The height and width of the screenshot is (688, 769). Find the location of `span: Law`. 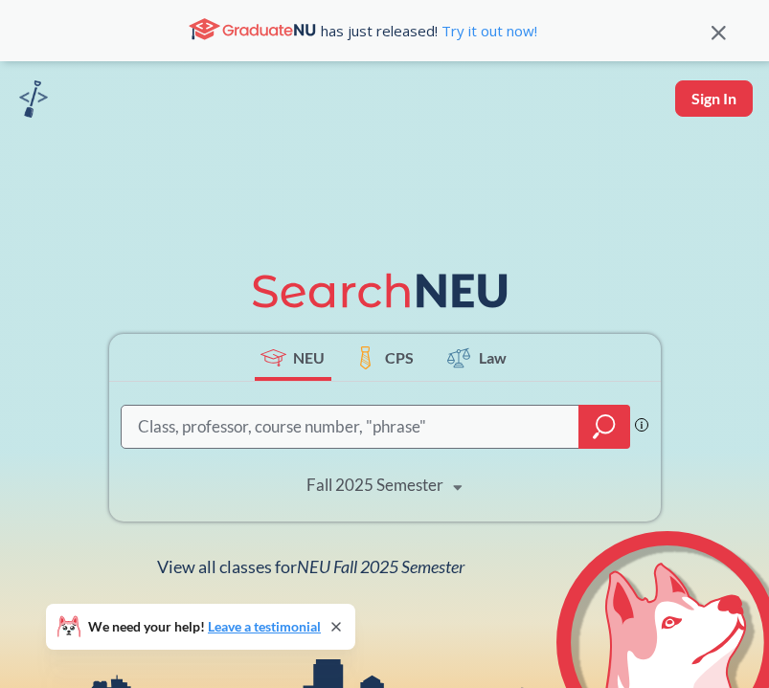

span: Law is located at coordinates (492, 357).